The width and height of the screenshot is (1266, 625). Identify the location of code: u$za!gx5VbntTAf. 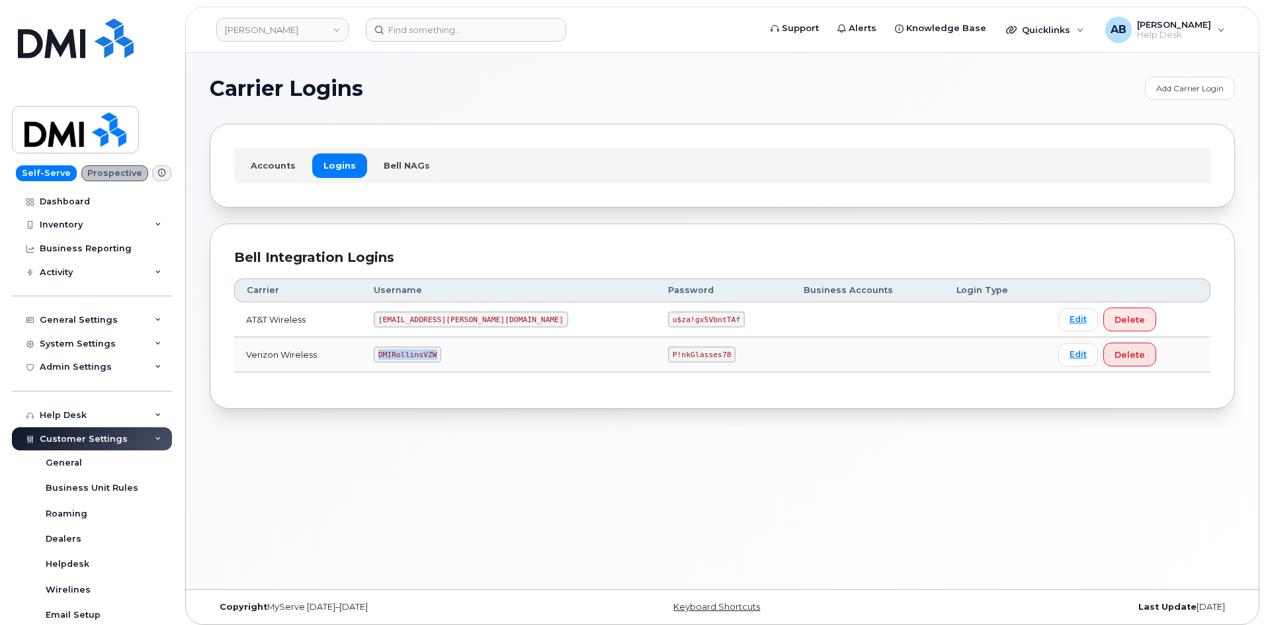
(706, 319).